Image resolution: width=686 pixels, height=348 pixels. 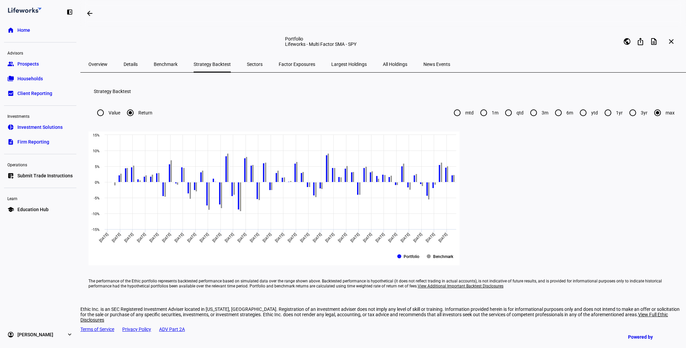 What do you see at coordinates (395, 64) in the screenshot?
I see `span: All Holdings` at bounding box center [395, 64].